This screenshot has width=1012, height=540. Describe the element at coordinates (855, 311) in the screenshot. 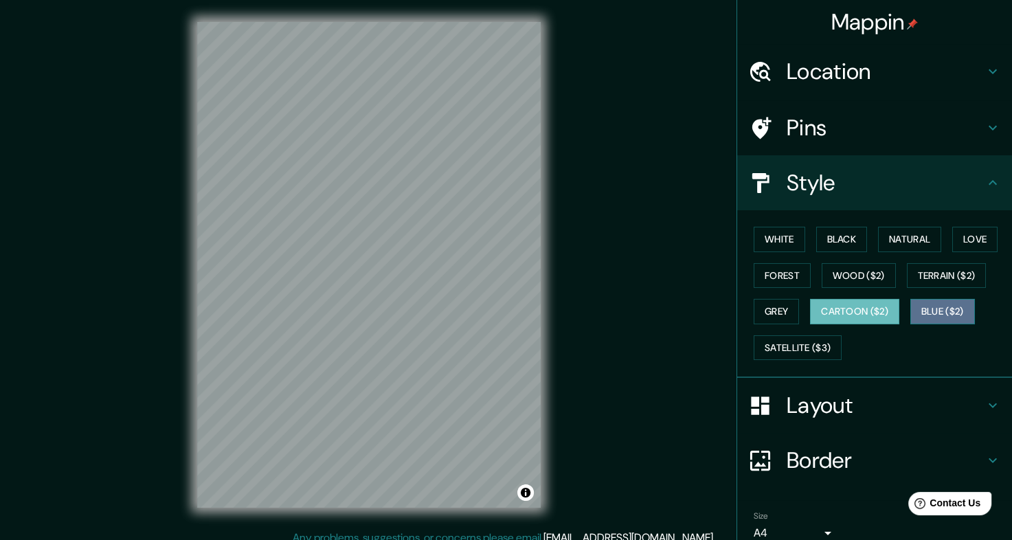

I see `button: Cartoon ($2)` at that location.